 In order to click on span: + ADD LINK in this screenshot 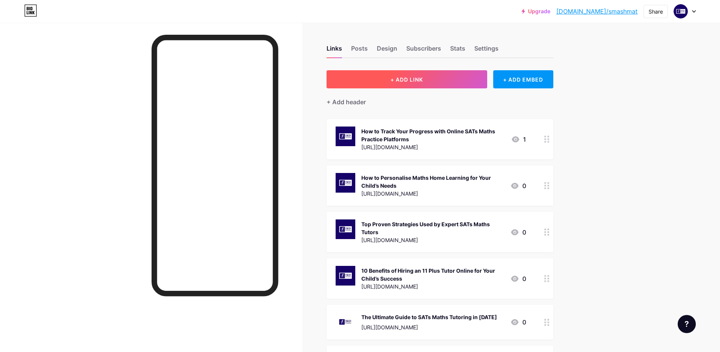, I will do `click(406, 79)`.